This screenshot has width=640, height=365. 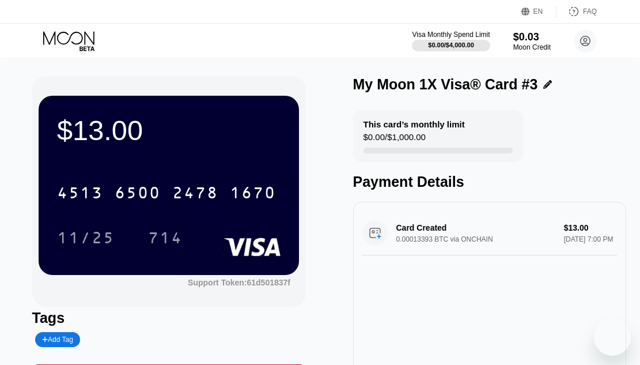 I want to click on div: Moon Credit, so click(x=532, y=47).